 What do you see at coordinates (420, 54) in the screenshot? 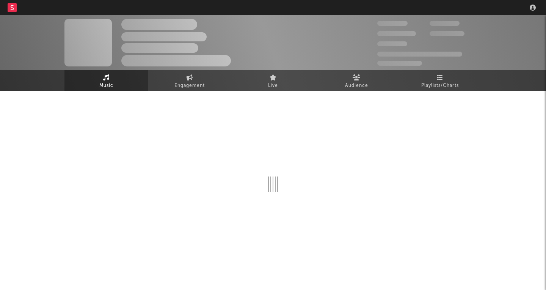
I see `span: 50,000,000 Monthly Listeners` at bounding box center [420, 54].